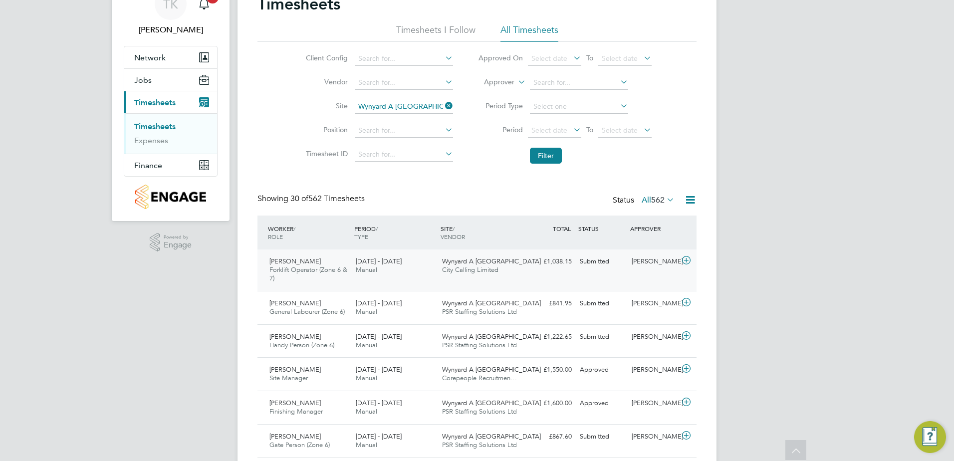 The height and width of the screenshot is (461, 954). Describe the element at coordinates (171, 165) in the screenshot. I see `button: Finance` at that location.